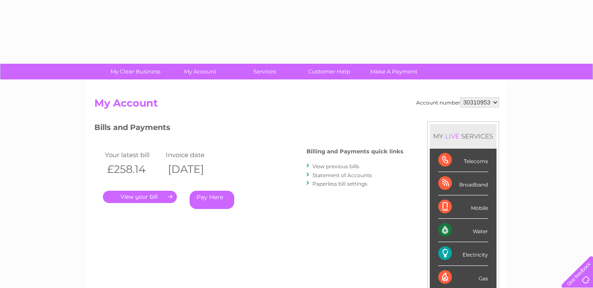  What do you see at coordinates (452, 136) in the screenshot?
I see `div: LIVE` at bounding box center [452, 136].